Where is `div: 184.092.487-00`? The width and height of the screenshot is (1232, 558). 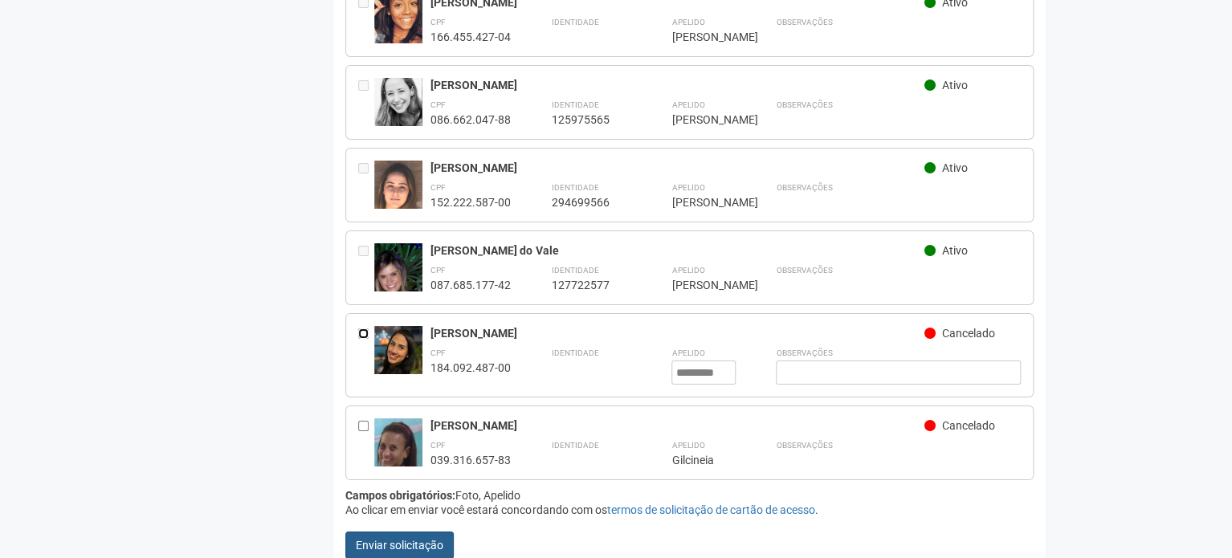 div: 184.092.487-00 is located at coordinates (471, 368).